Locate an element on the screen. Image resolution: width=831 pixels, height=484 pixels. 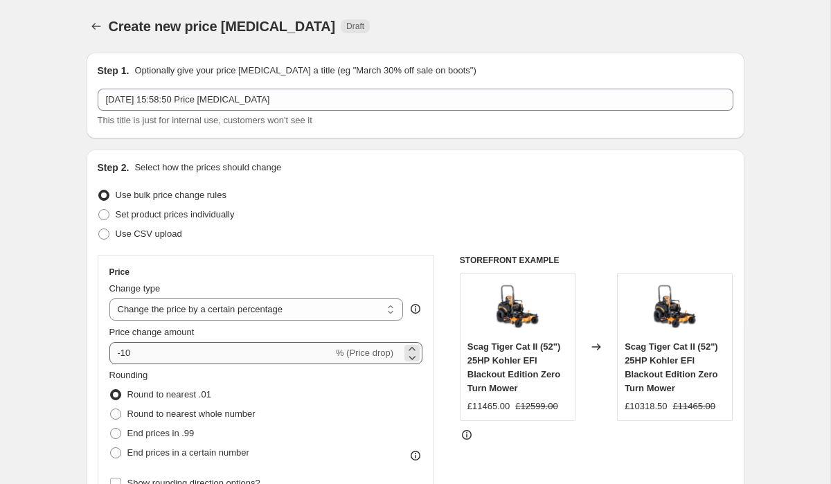
span: Price change amount is located at coordinates (152, 332).